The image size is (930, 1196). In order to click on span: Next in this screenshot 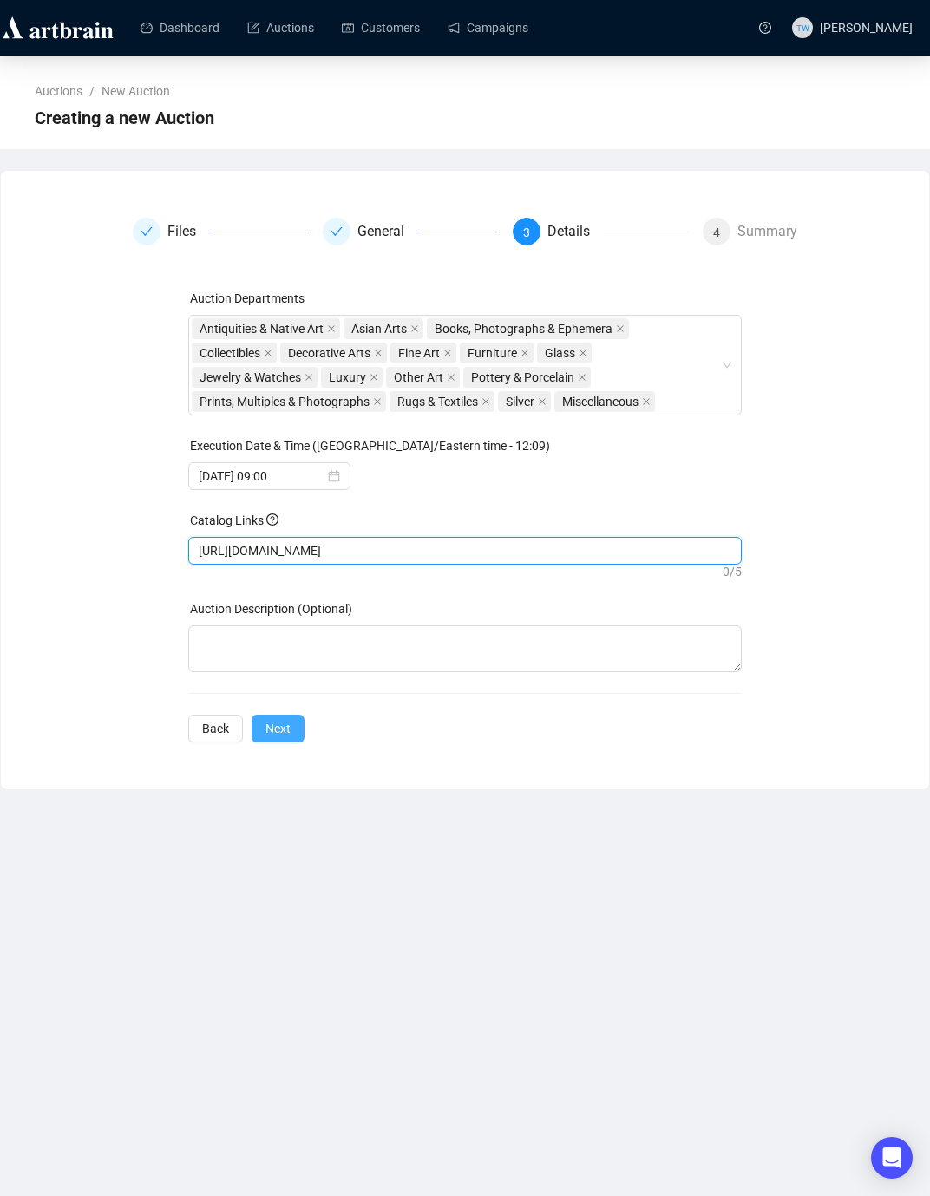, I will do `click(278, 729)`.